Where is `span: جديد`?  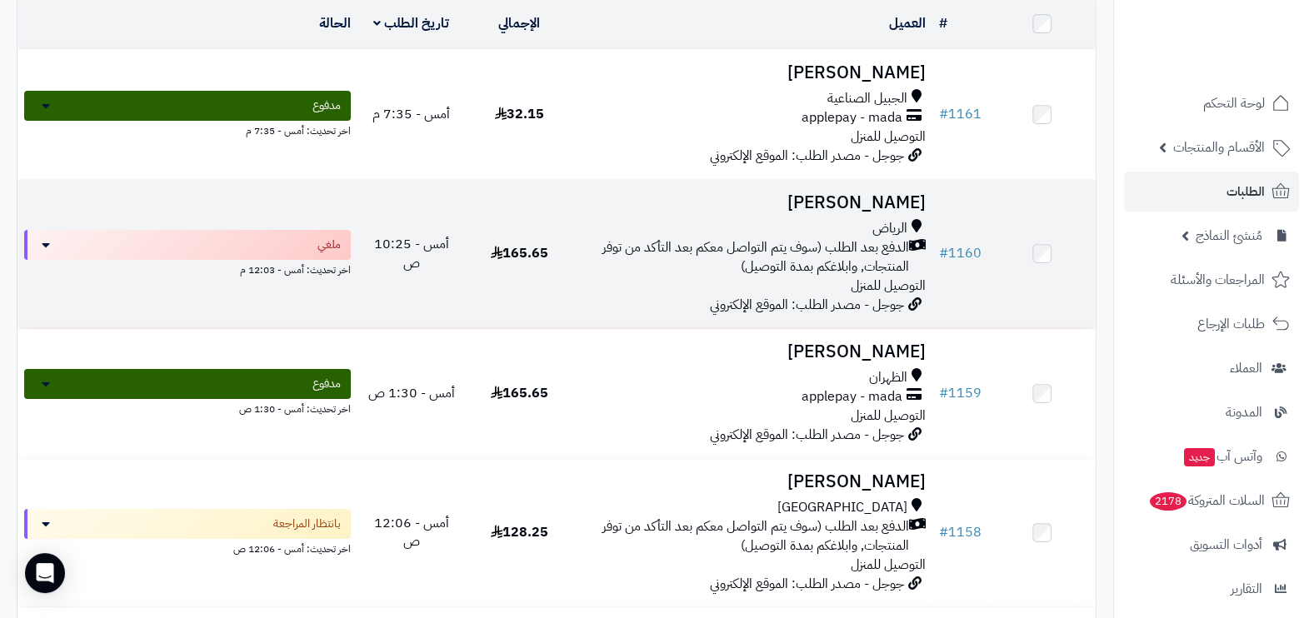
span: جديد is located at coordinates (1199, 458).